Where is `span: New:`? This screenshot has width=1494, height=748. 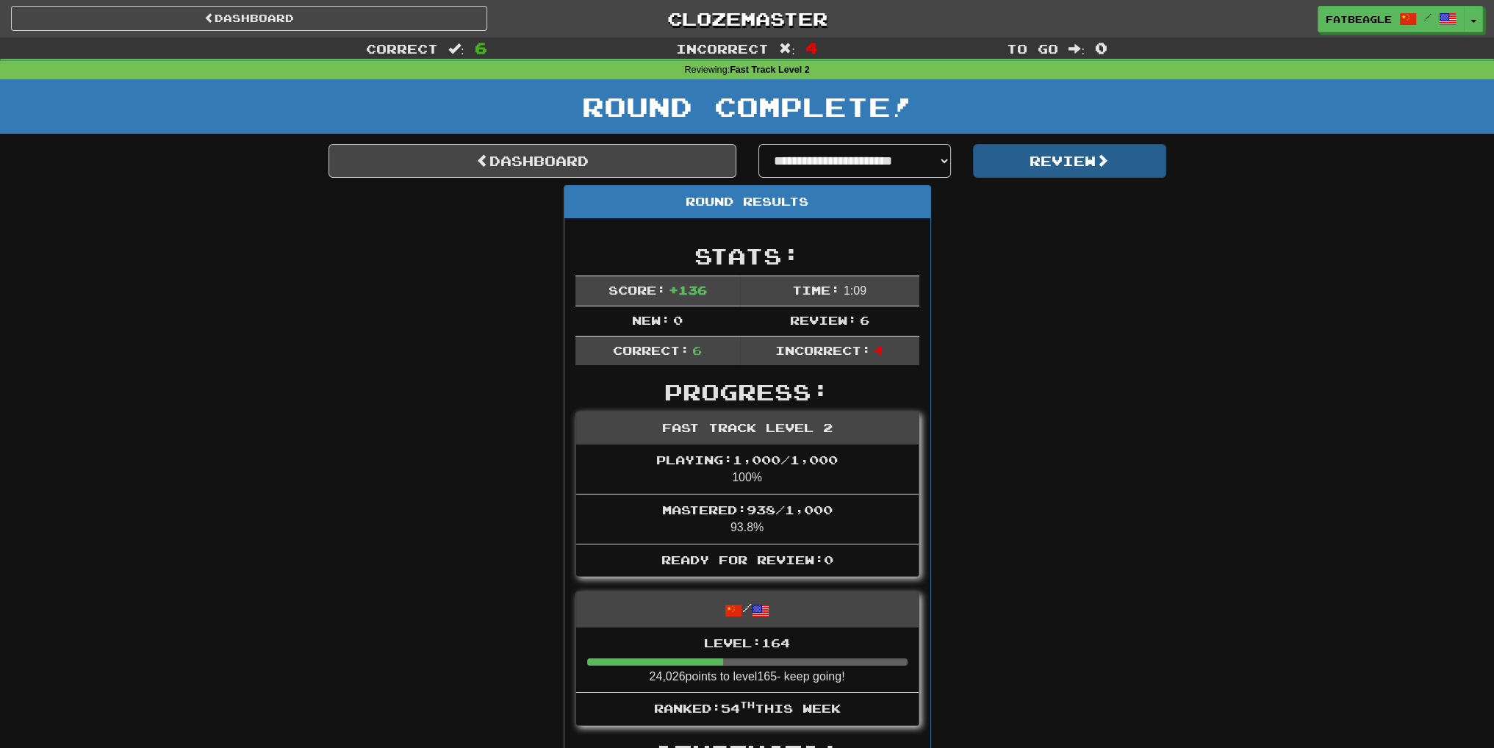
span: New: is located at coordinates (651, 320).